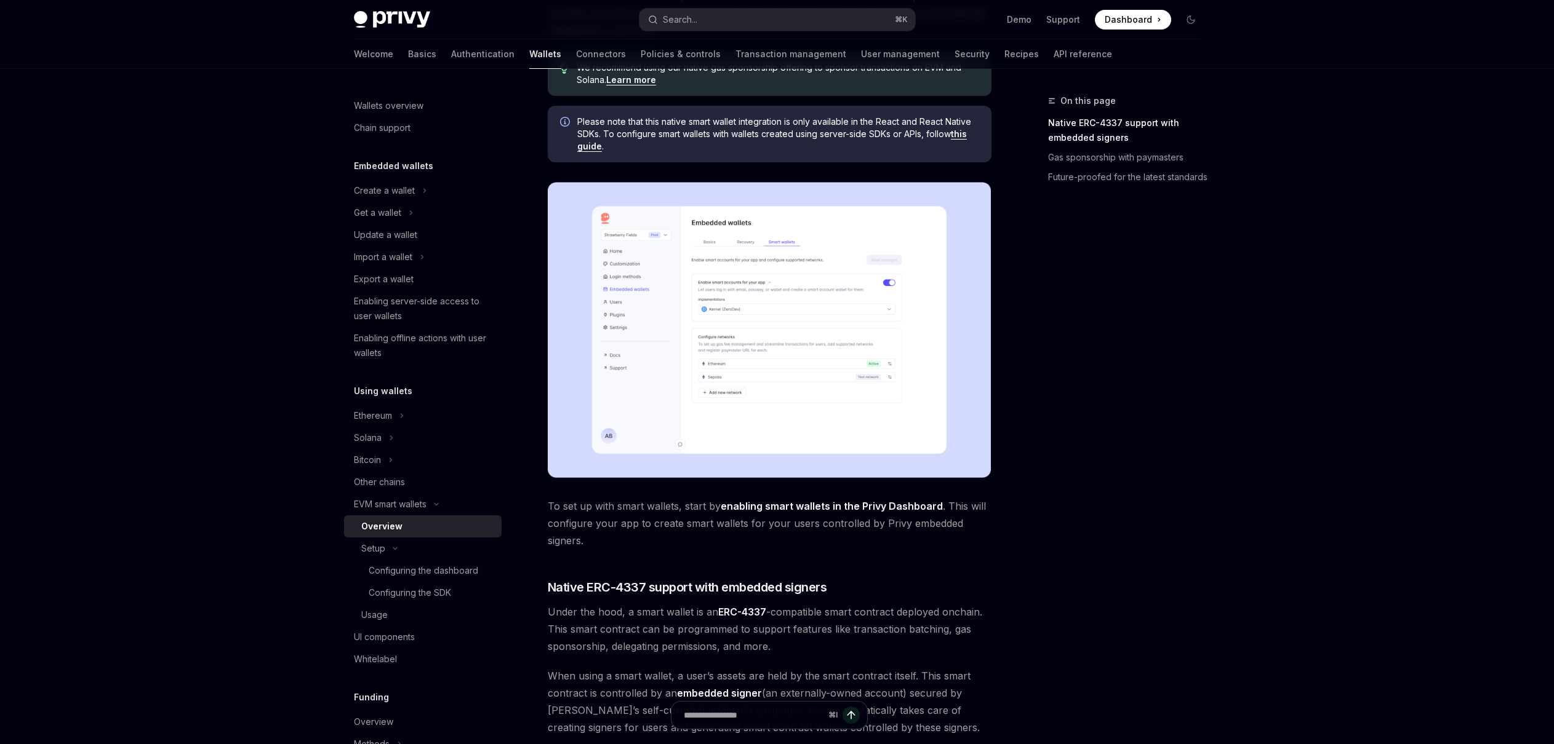  Describe the element at coordinates (769, 702) in the screenshot. I see `span: When using a smart wallet, a user’s assets are held by the smart contract itself. This smart cont...` at that location.